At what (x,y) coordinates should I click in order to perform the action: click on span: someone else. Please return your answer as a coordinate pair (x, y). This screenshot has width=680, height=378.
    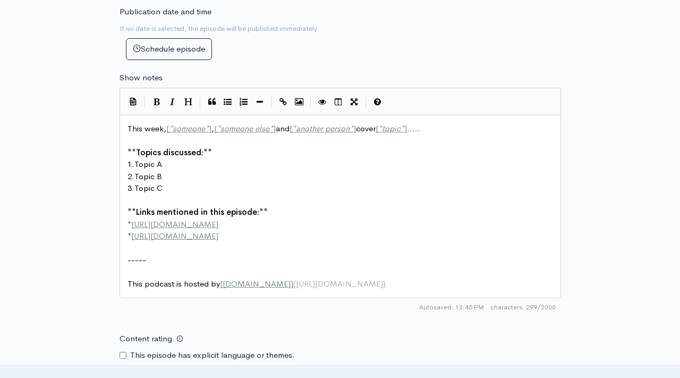
    Looking at the image, I should click on (245, 128).